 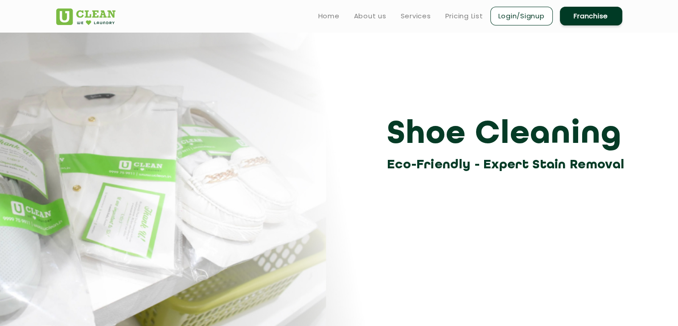 I want to click on a: Services, so click(x=416, y=16).